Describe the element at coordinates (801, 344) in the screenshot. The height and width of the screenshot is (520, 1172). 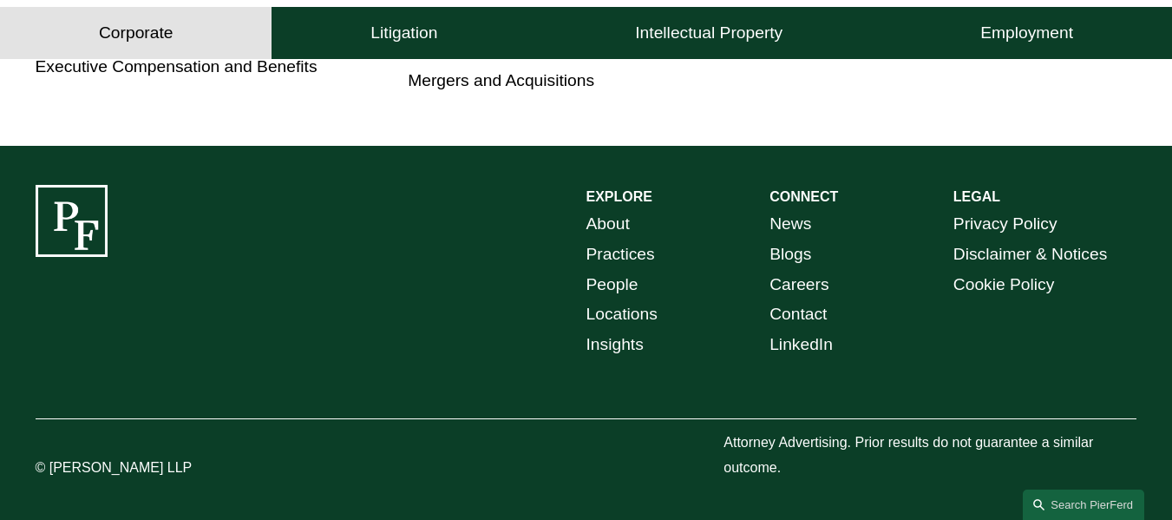
I see `a: LinkedIn` at that location.